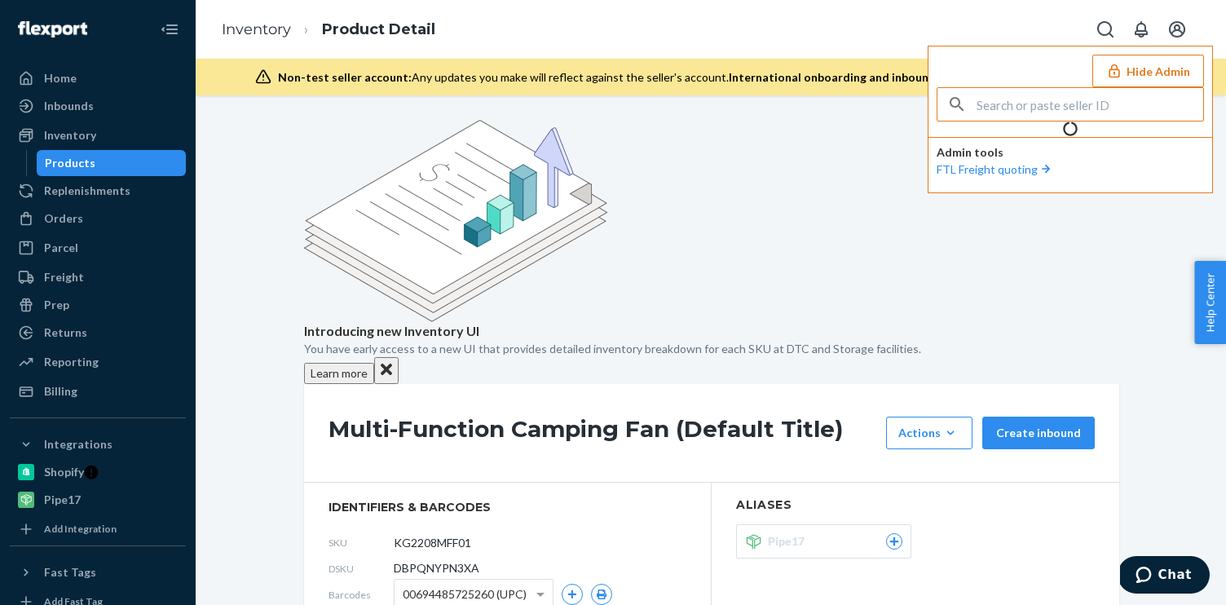 This screenshot has width=1226, height=605. Describe the element at coordinates (436, 568) in the screenshot. I see `span: DBPQNYPN3XA` at that location.